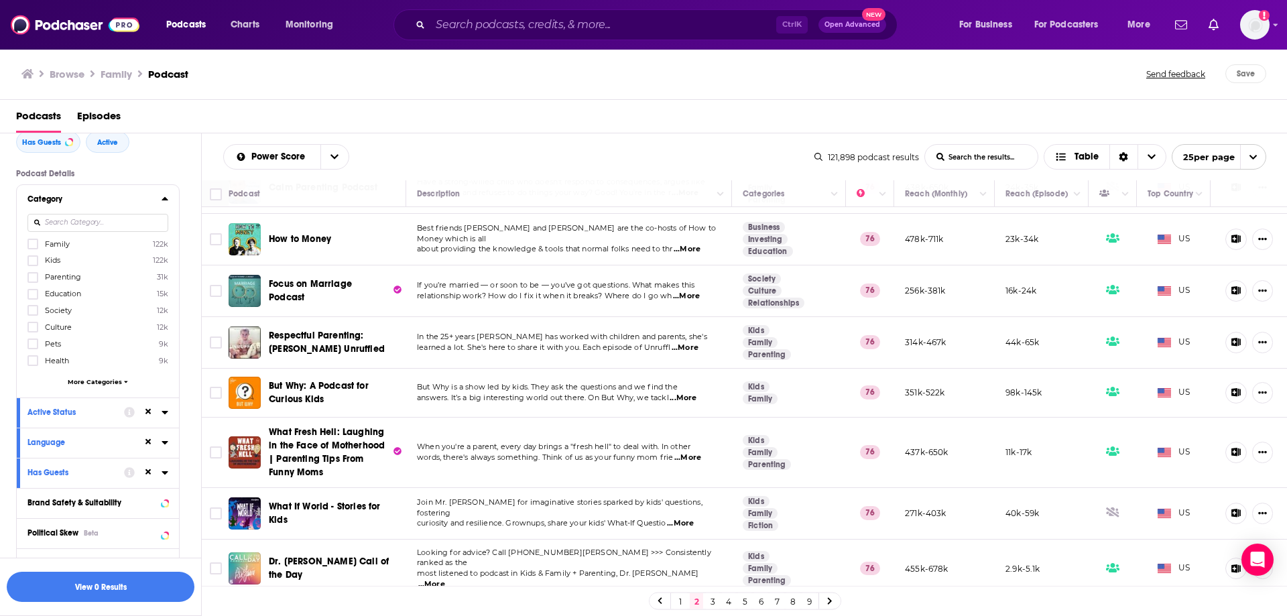  What do you see at coordinates (98, 502) in the screenshot?
I see `a: Brand Safety & Suitability` at bounding box center [98, 502].